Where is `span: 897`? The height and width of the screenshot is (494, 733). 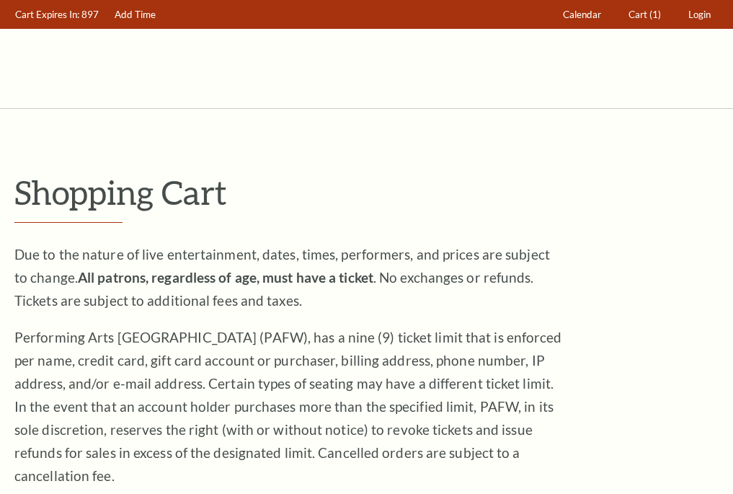 span: 897 is located at coordinates (90, 14).